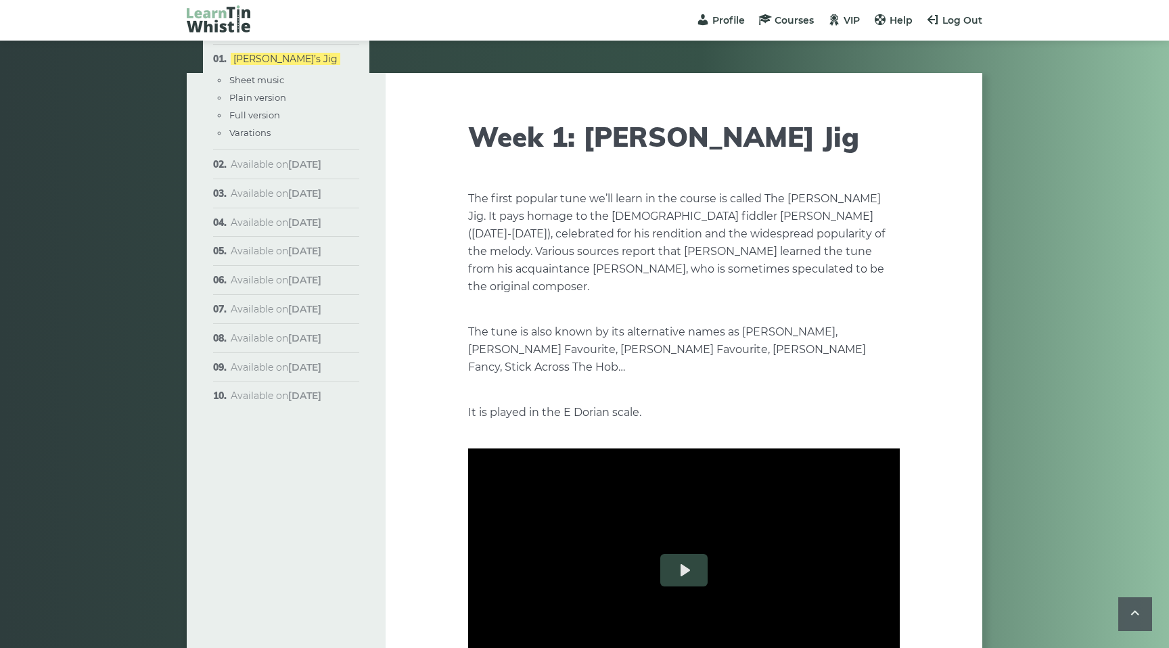 This screenshot has height=648, width=1169. What do you see at coordinates (250, 133) in the screenshot?
I see `a: Varations` at bounding box center [250, 133].